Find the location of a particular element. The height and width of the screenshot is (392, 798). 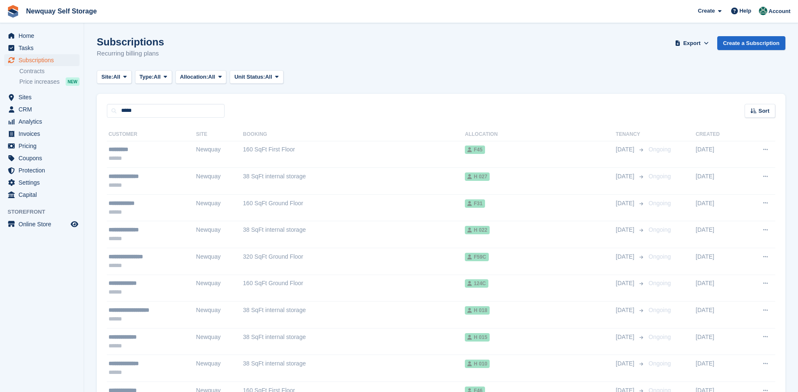

span: Account is located at coordinates (780, 11).